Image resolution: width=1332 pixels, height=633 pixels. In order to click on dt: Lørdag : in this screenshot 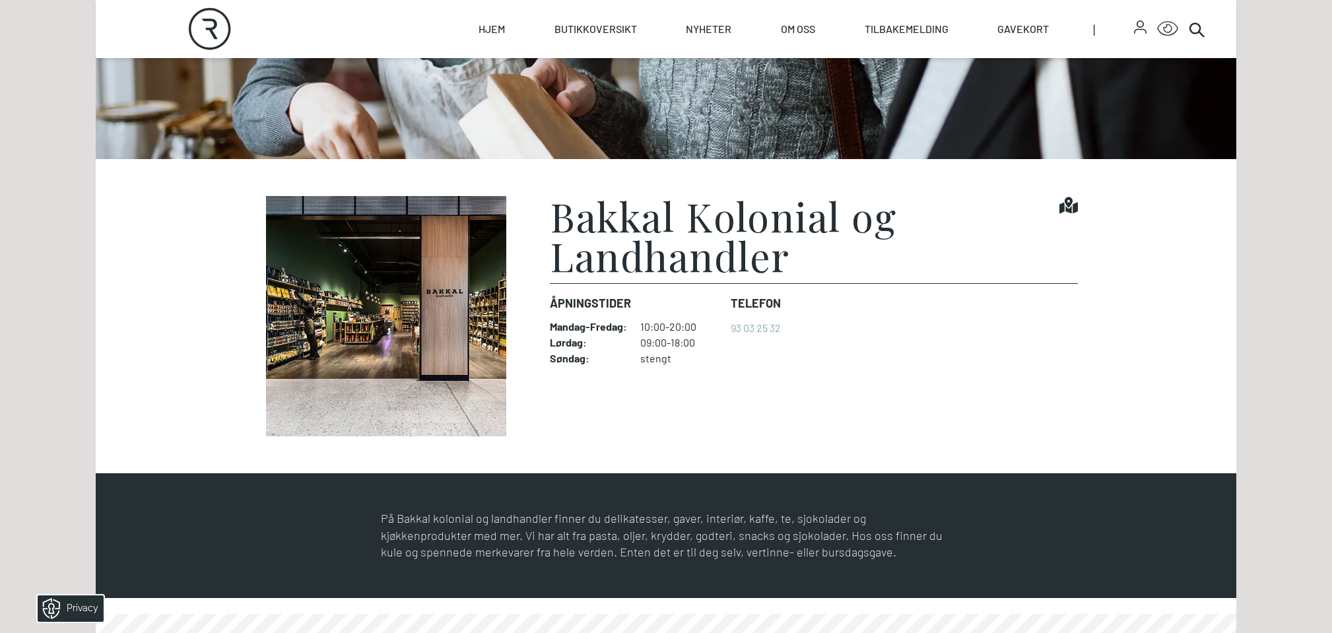, I will do `click(588, 343)`.